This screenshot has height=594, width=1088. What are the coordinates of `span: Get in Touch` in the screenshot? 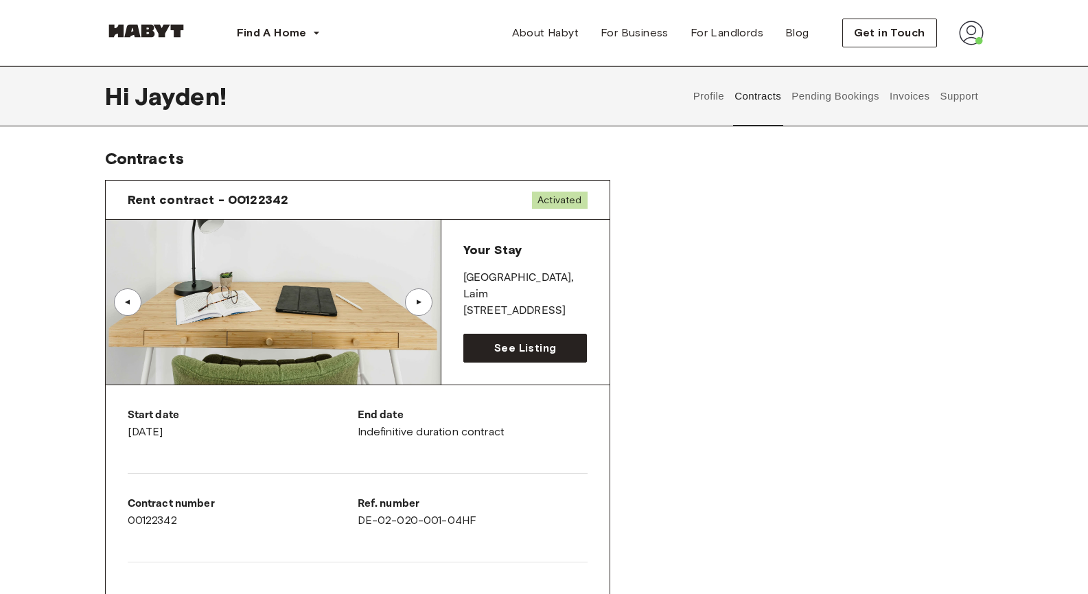 It's located at (889, 33).